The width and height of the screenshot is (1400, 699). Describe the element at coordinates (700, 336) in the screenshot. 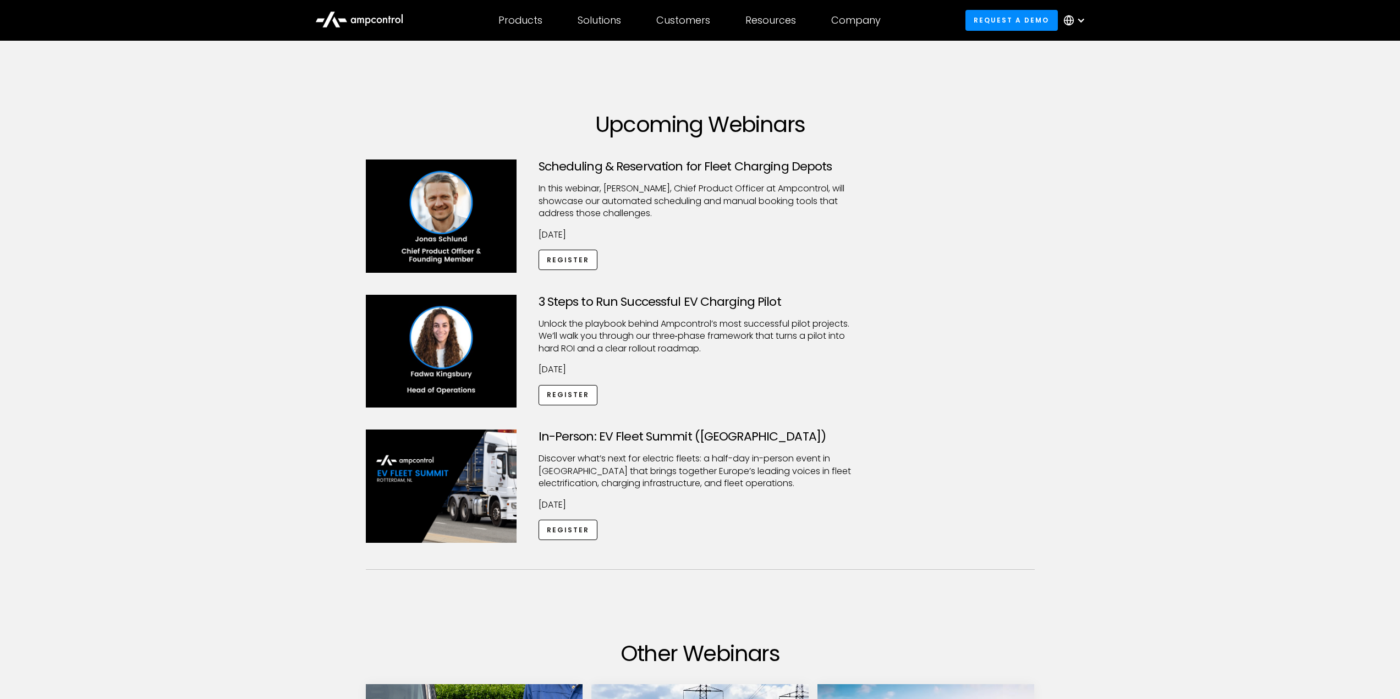

I see `p: Unlock the playbook behind Ampcontrol’s most successful pilot projects. We’ll walk you through ou...` at that location.